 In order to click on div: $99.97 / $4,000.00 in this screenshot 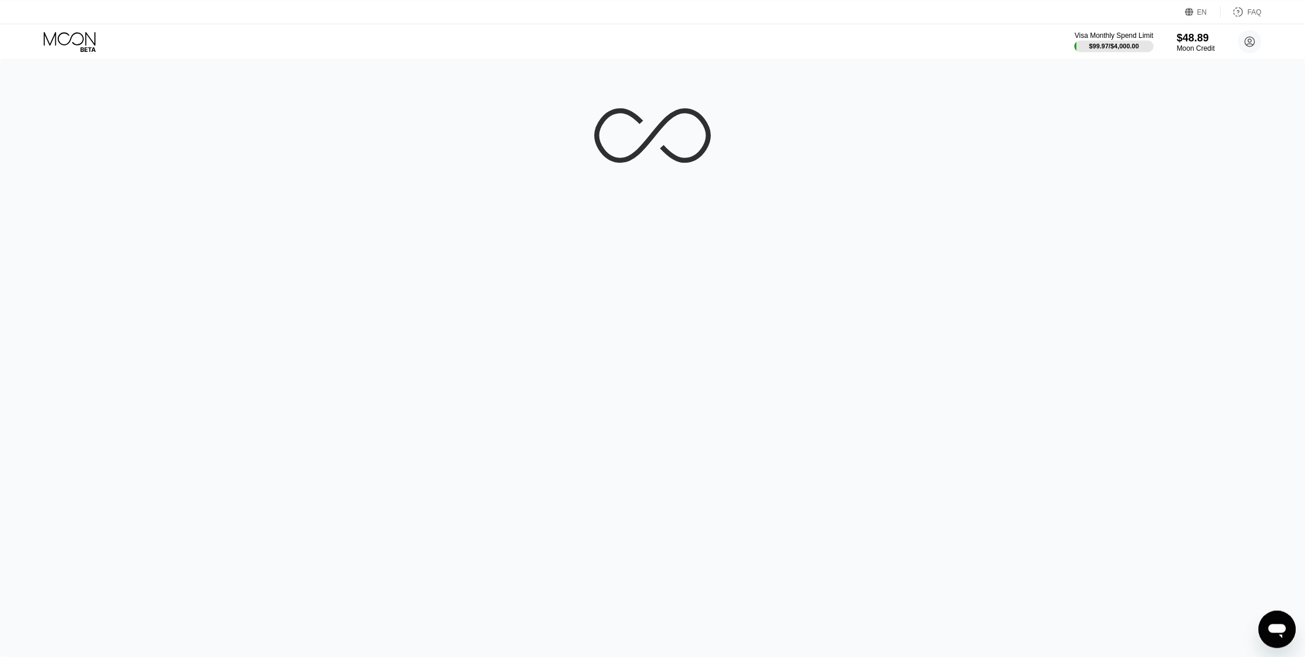, I will do `click(1114, 45)`.